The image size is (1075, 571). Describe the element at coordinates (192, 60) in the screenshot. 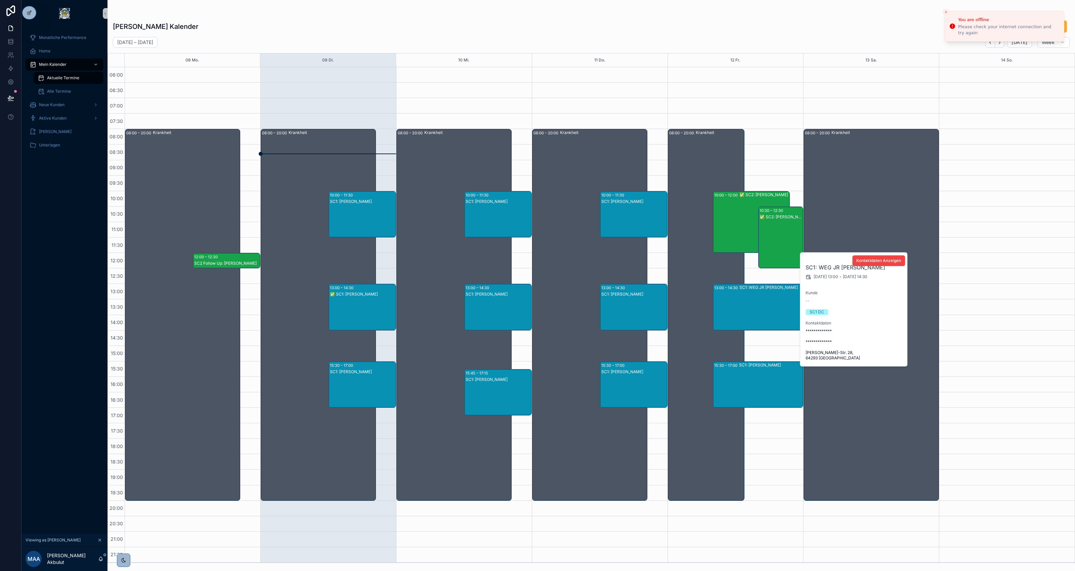

I see `div: 08 Mo.` at that location.